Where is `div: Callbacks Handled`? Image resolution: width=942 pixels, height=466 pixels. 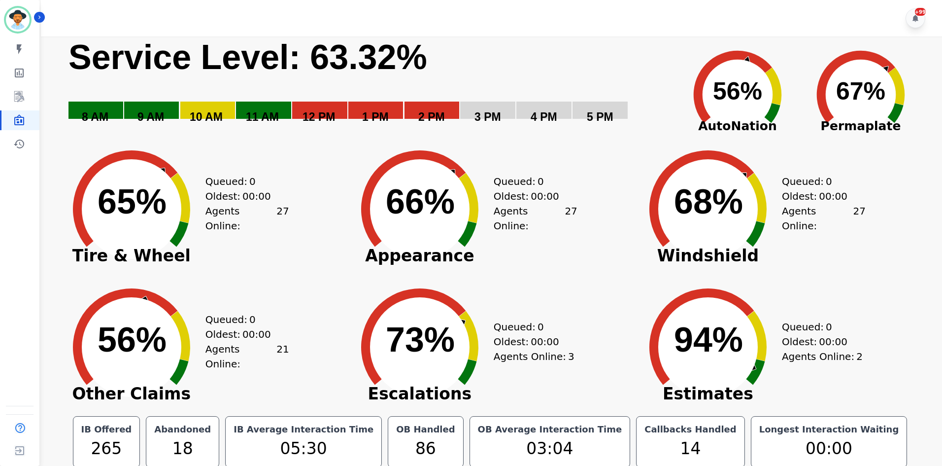 div: Callbacks Handled is located at coordinates (690, 429).